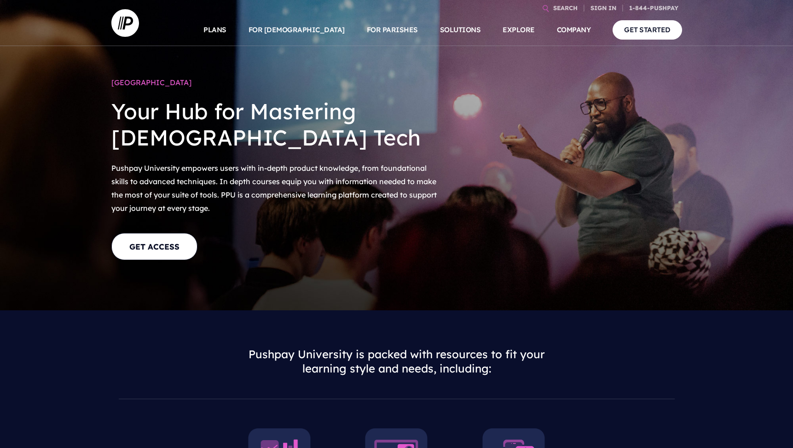 The image size is (793, 448). What do you see at coordinates (461, 30) in the screenshot?
I see `a: SOLUTIONS` at bounding box center [461, 30].